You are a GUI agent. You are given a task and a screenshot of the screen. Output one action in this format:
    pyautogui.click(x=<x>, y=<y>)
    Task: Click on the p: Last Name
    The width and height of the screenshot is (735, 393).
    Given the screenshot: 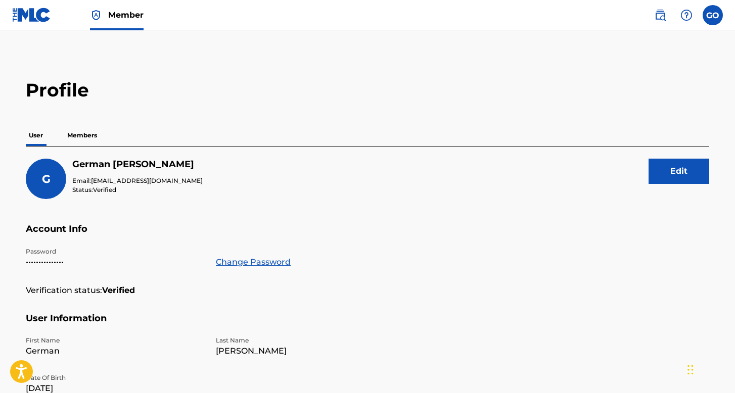 What is the action you would take?
    pyautogui.click(x=305, y=341)
    